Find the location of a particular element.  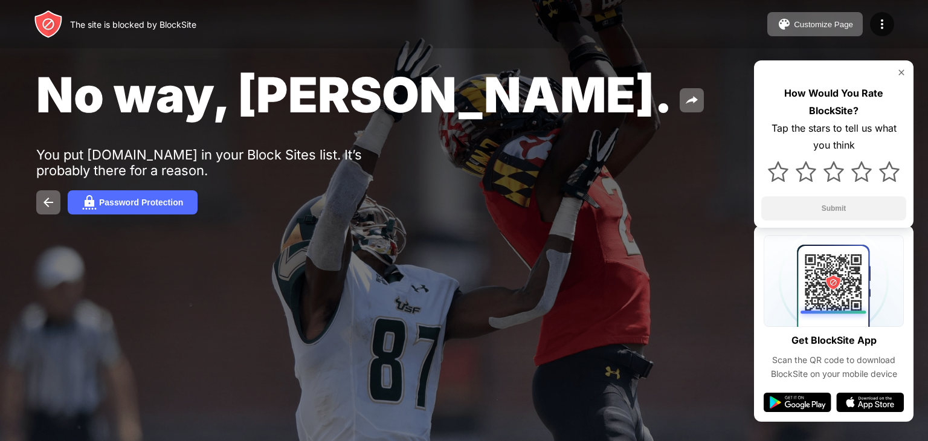

img: back.svg is located at coordinates (48, 202).